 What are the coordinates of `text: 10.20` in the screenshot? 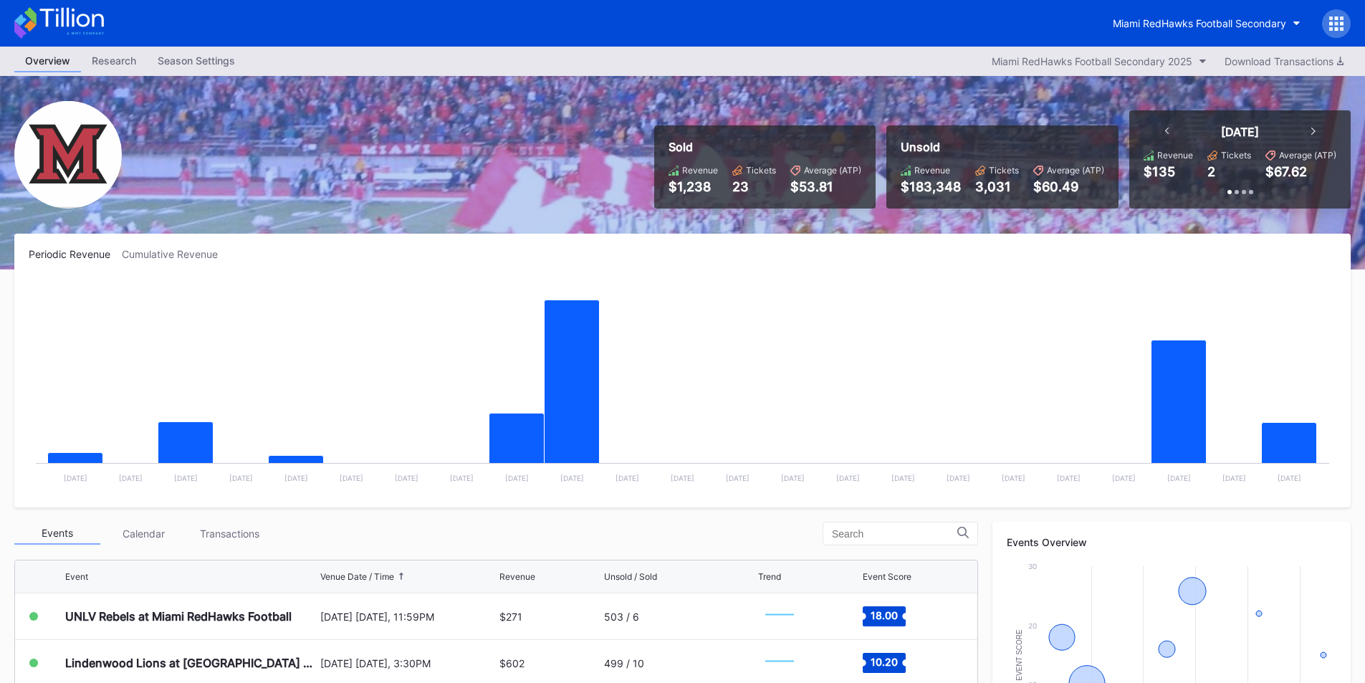 It's located at (884, 662).